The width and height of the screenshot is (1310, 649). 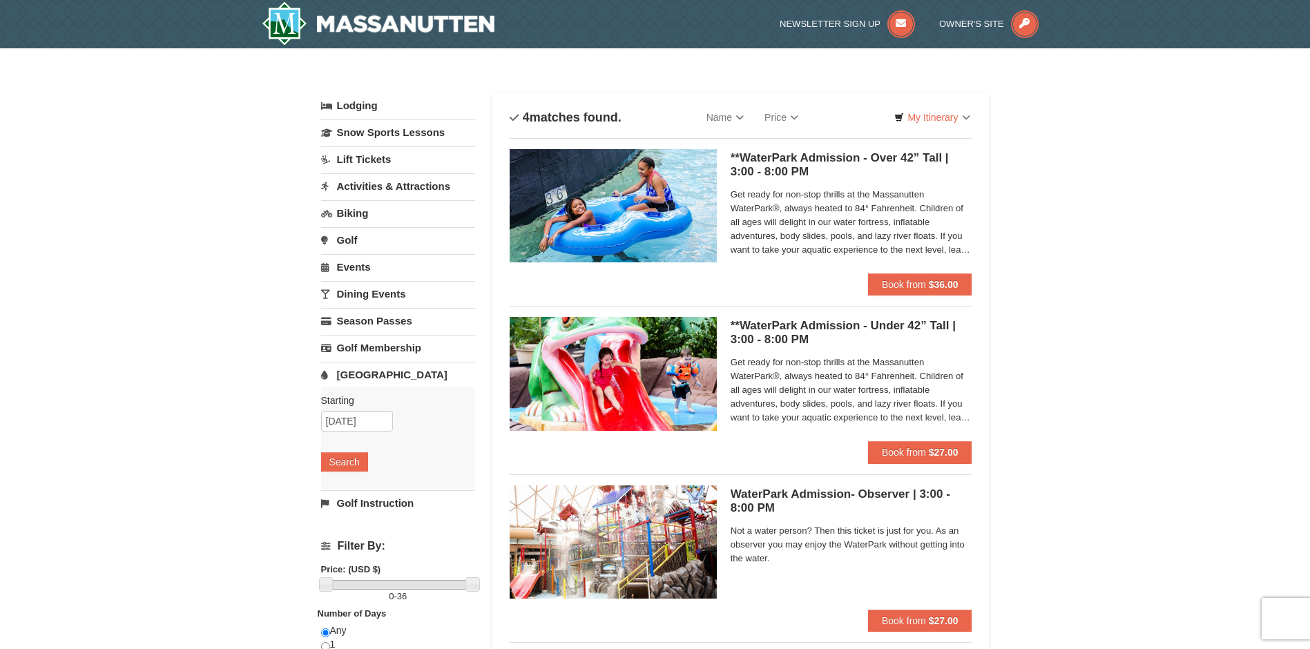 I want to click on strong: $36.00, so click(x=943, y=285).